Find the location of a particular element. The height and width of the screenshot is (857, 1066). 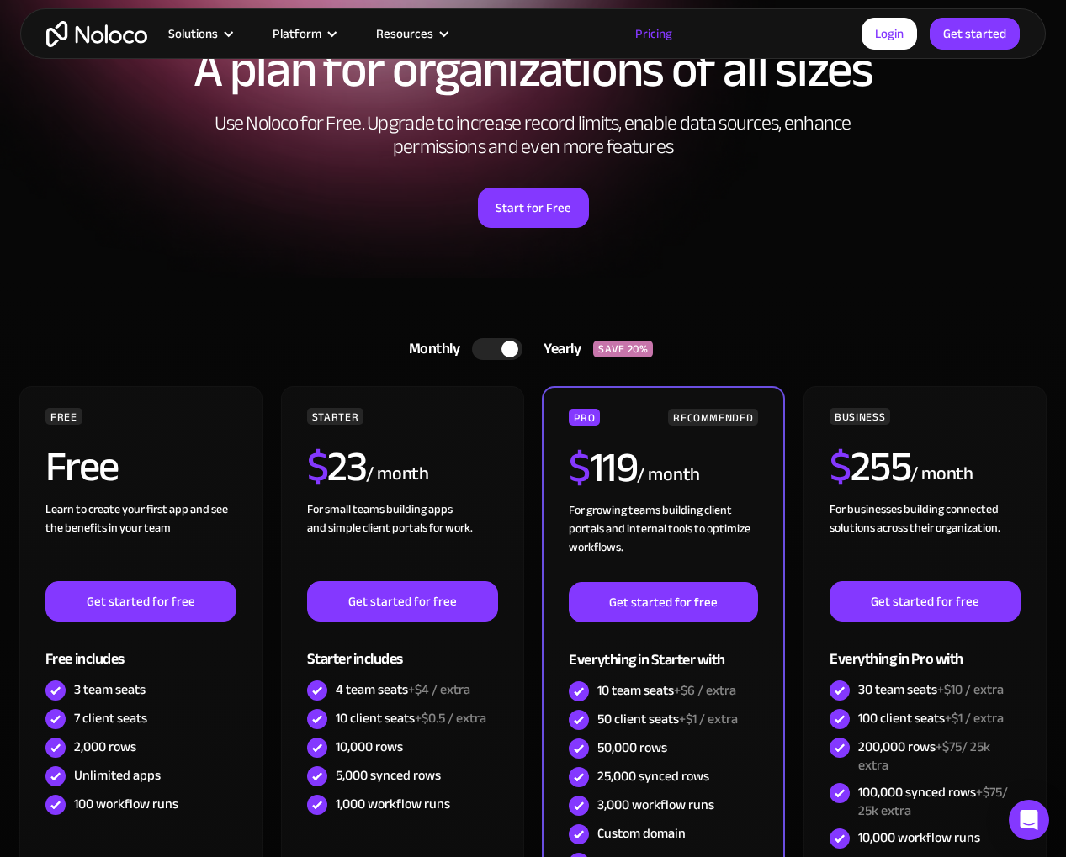

div: Yearly is located at coordinates (558, 349).